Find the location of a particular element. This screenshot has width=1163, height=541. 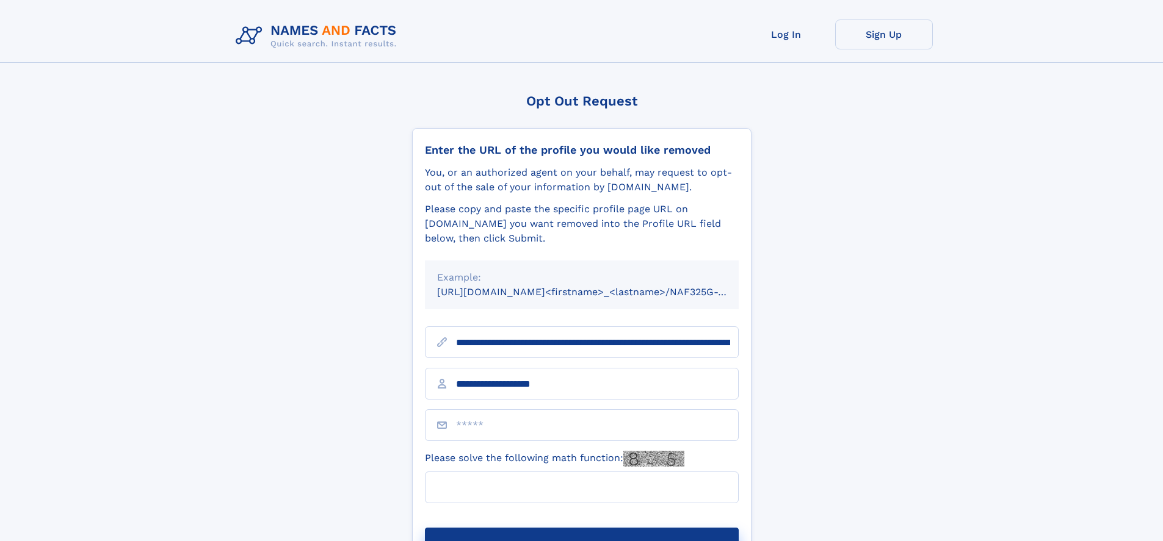

img: Logo Names and Facts is located at coordinates (319, 36).